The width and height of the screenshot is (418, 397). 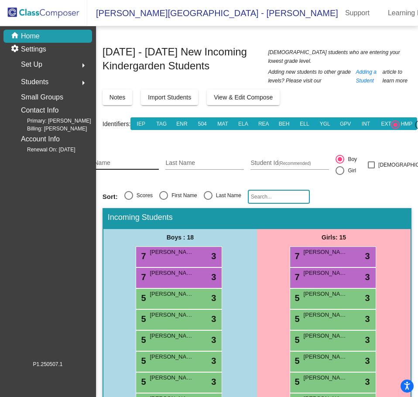 What do you see at coordinates (406, 123) in the screenshot?
I see `button: HMP` at bounding box center [406, 123].